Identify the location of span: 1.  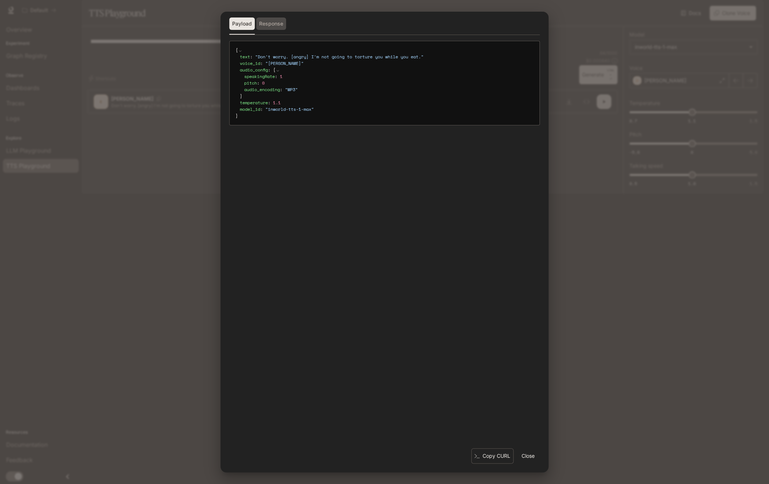
(281, 76).